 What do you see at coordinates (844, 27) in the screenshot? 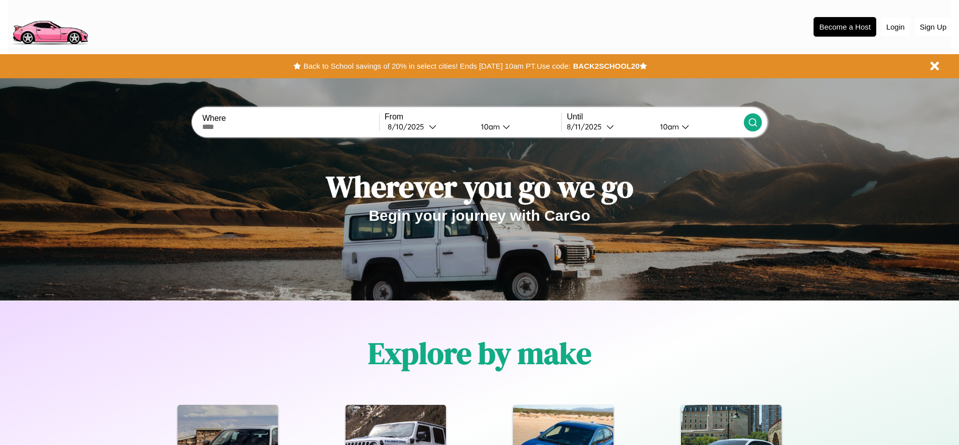
I see `button: Become a Host` at bounding box center [844, 27].